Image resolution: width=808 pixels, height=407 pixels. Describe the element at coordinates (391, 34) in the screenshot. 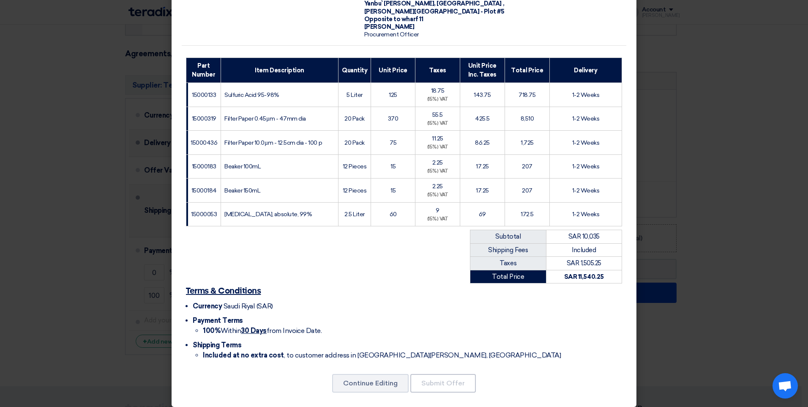

I see `span: Procurement Officer` at that location.